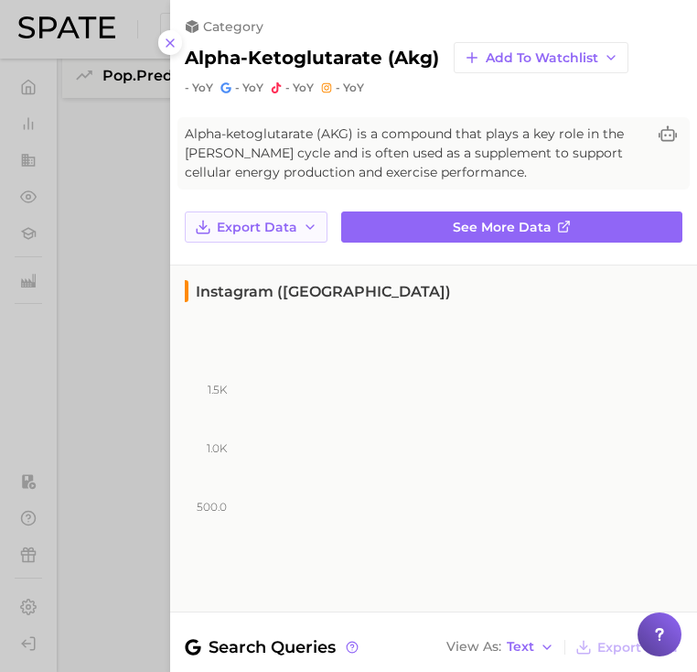 The width and height of the screenshot is (697, 672). What do you see at coordinates (521, 646) in the screenshot?
I see `span: Text` at bounding box center [521, 646].